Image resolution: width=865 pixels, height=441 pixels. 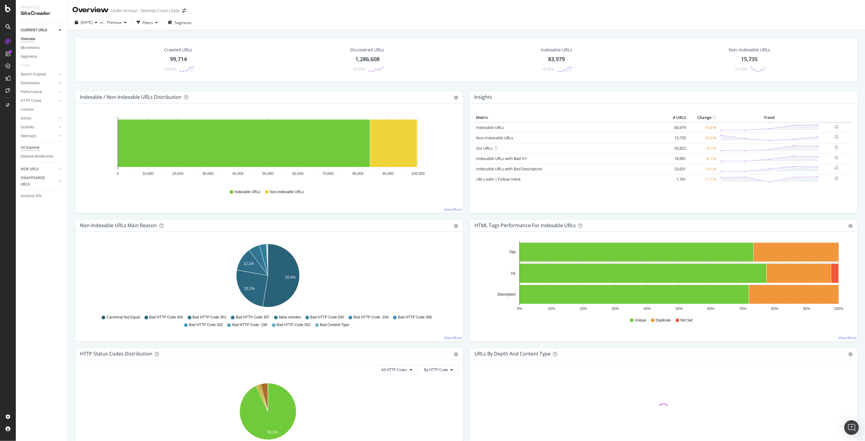 What do you see at coordinates (290, 317) in the screenshot?
I see `span: Meta noindex` at bounding box center [290, 317].